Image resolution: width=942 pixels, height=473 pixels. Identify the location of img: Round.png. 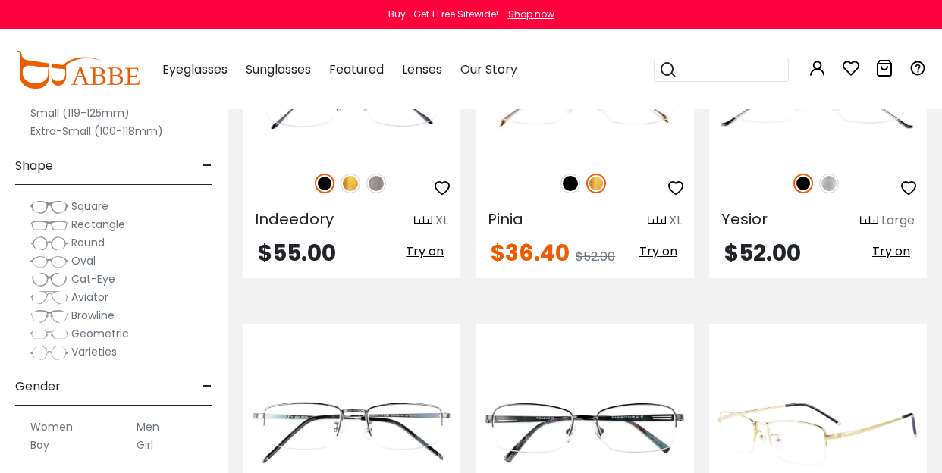
(49, 243).